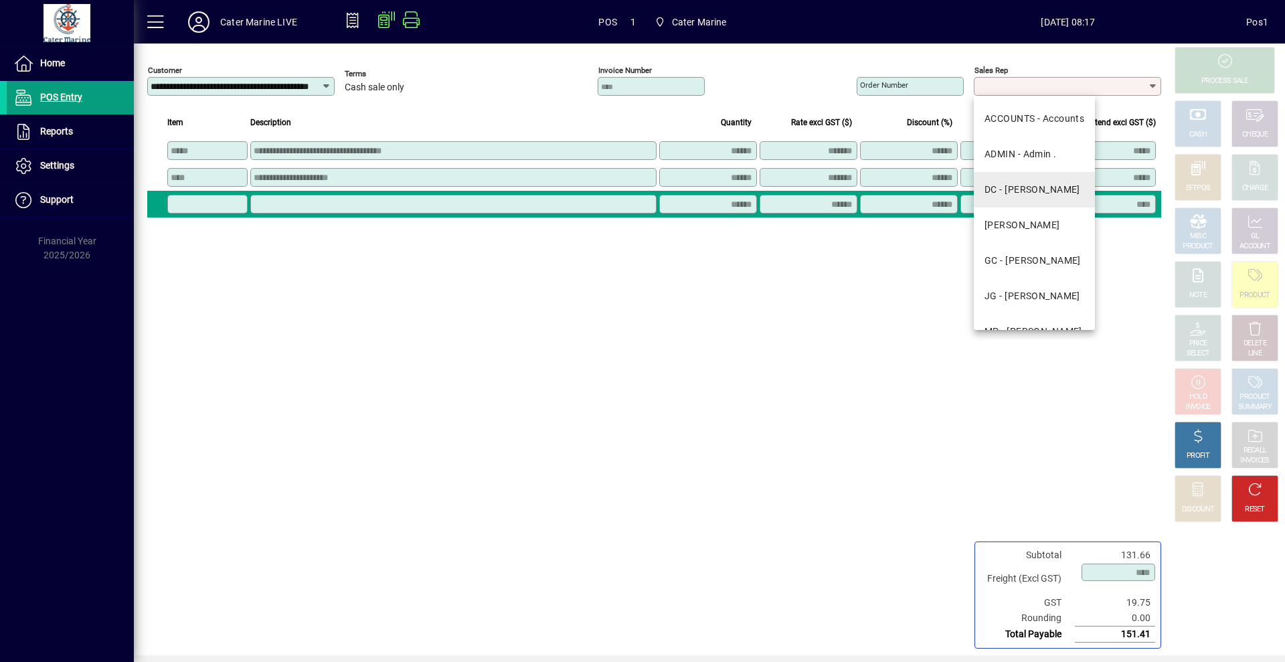 This screenshot has width=1285, height=662. What do you see at coordinates (1115, 555) in the screenshot?
I see `td: 131.66` at bounding box center [1115, 555].